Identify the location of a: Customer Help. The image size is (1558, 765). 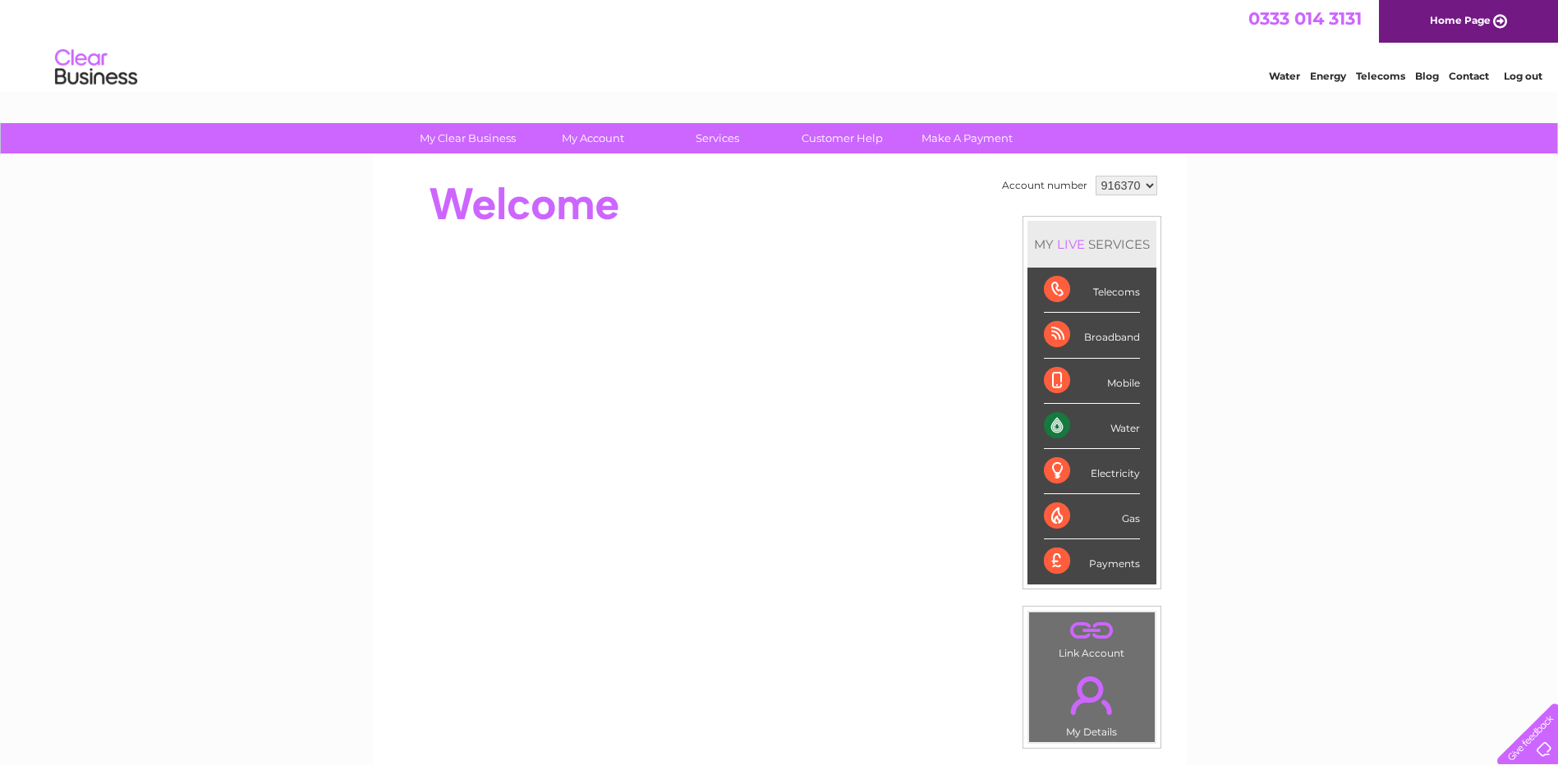
(842, 138).